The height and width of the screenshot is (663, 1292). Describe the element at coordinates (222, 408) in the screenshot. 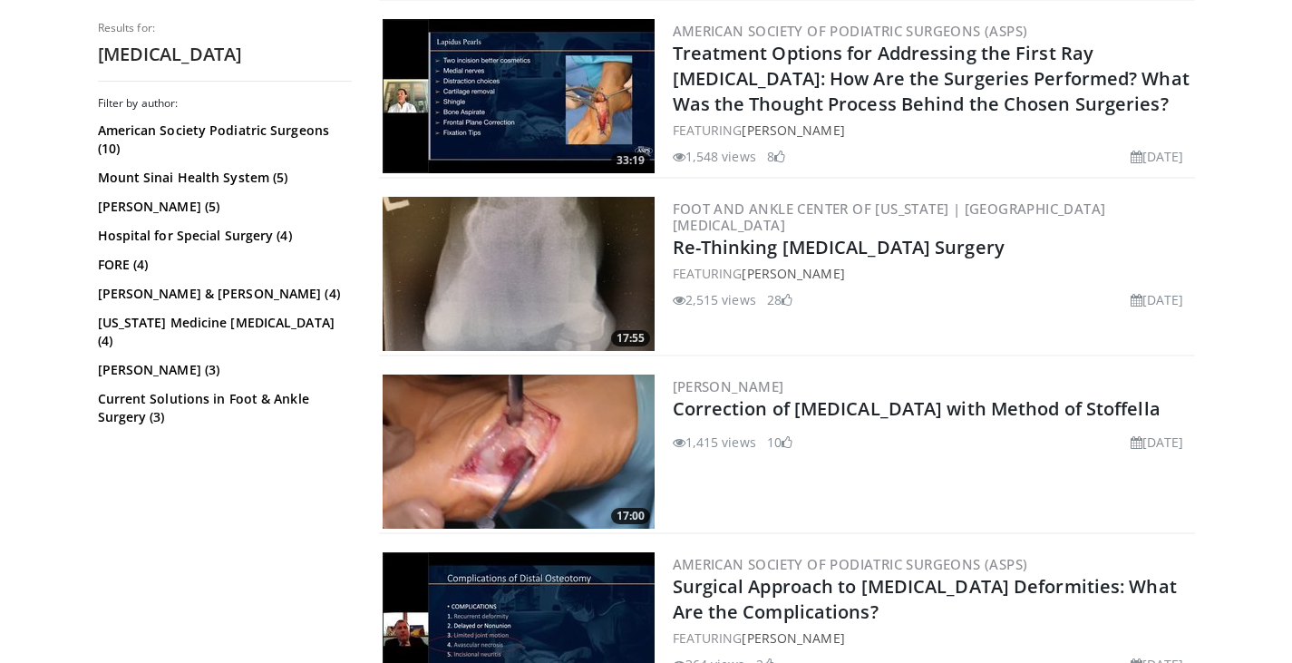

I see `a: Current Solutions in Foot & Ankle Surgery (3)` at that location.